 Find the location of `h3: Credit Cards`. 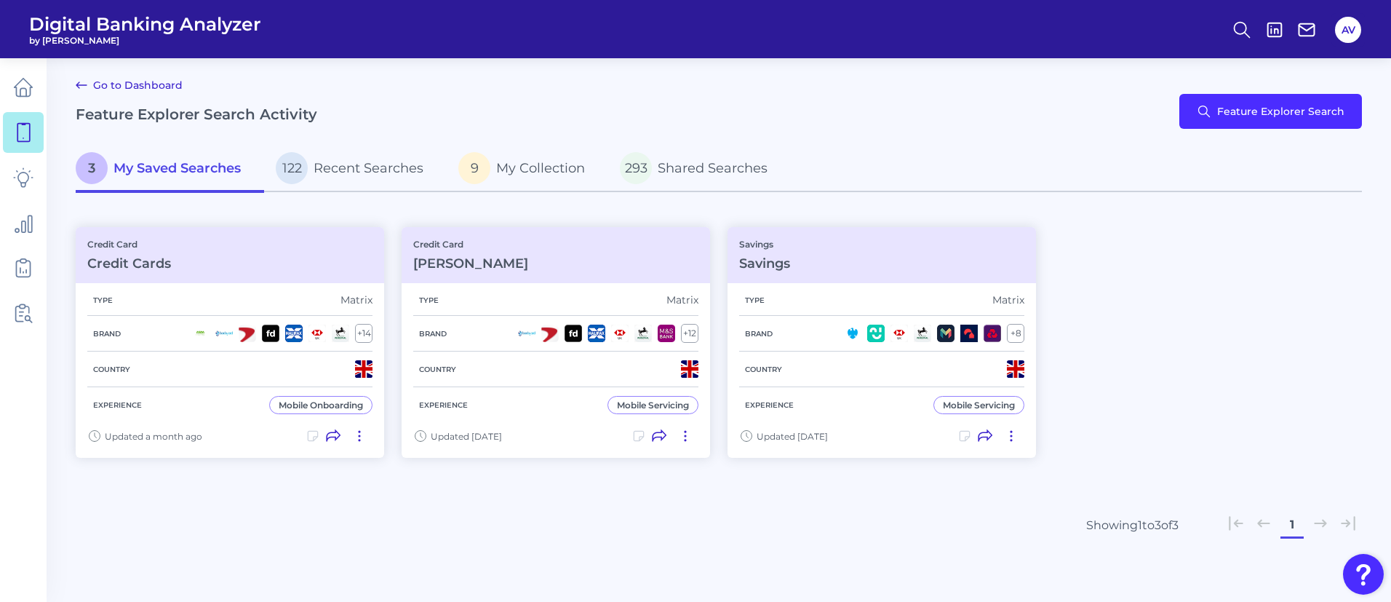

h3: Credit Cards is located at coordinates (129, 263).